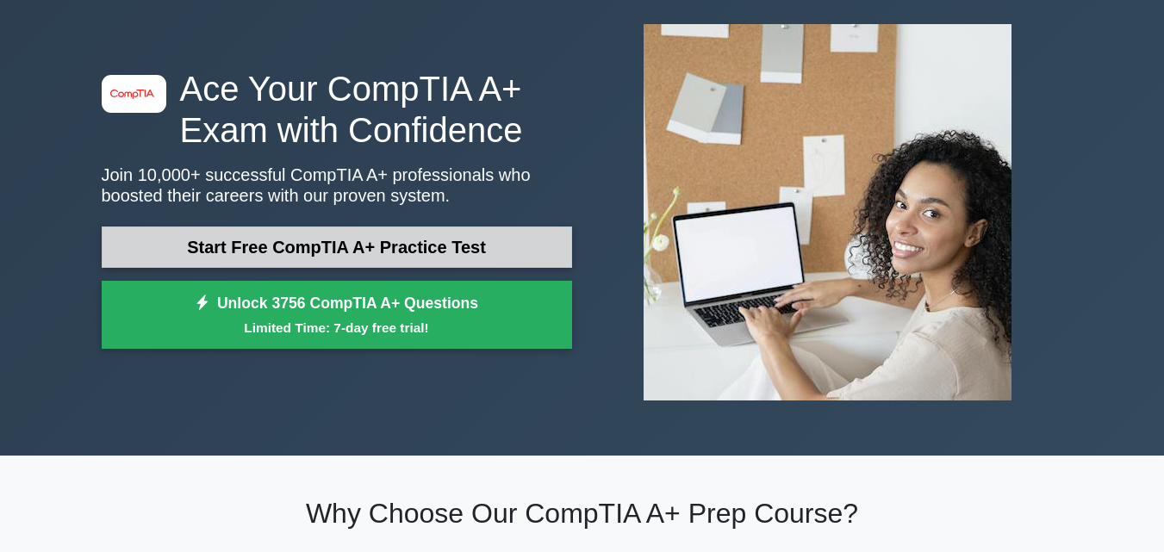 The height and width of the screenshot is (552, 1164). Describe the element at coordinates (337, 327) in the screenshot. I see `small: Limited Time: 7-day free trial!` at that location.